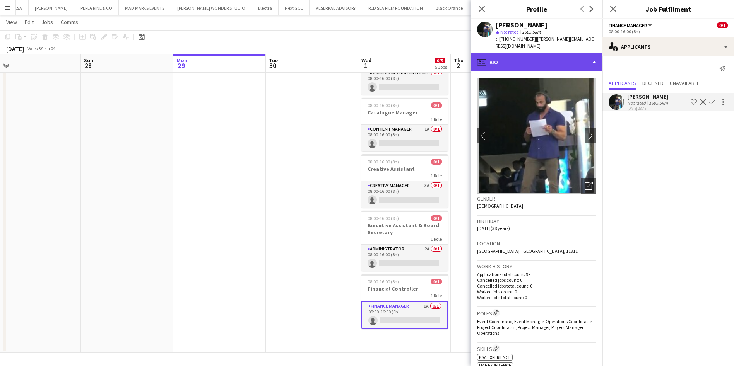  What do you see at coordinates (29, 22) in the screenshot?
I see `span: Edit` at bounding box center [29, 22].